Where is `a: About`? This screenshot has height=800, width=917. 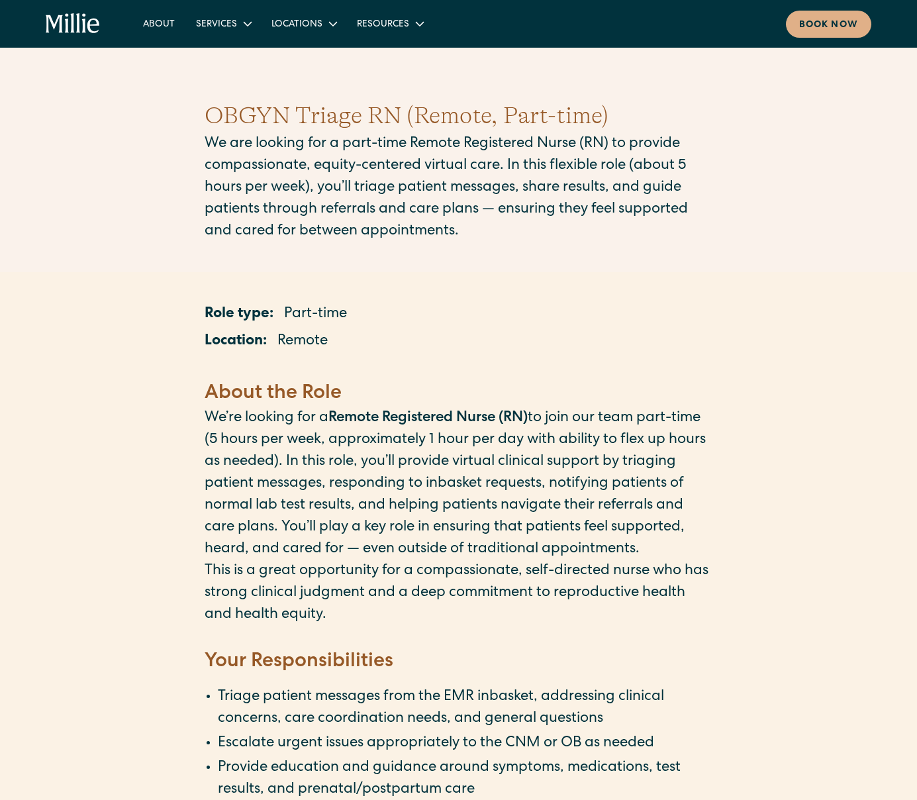 a: About is located at coordinates (159, 23).